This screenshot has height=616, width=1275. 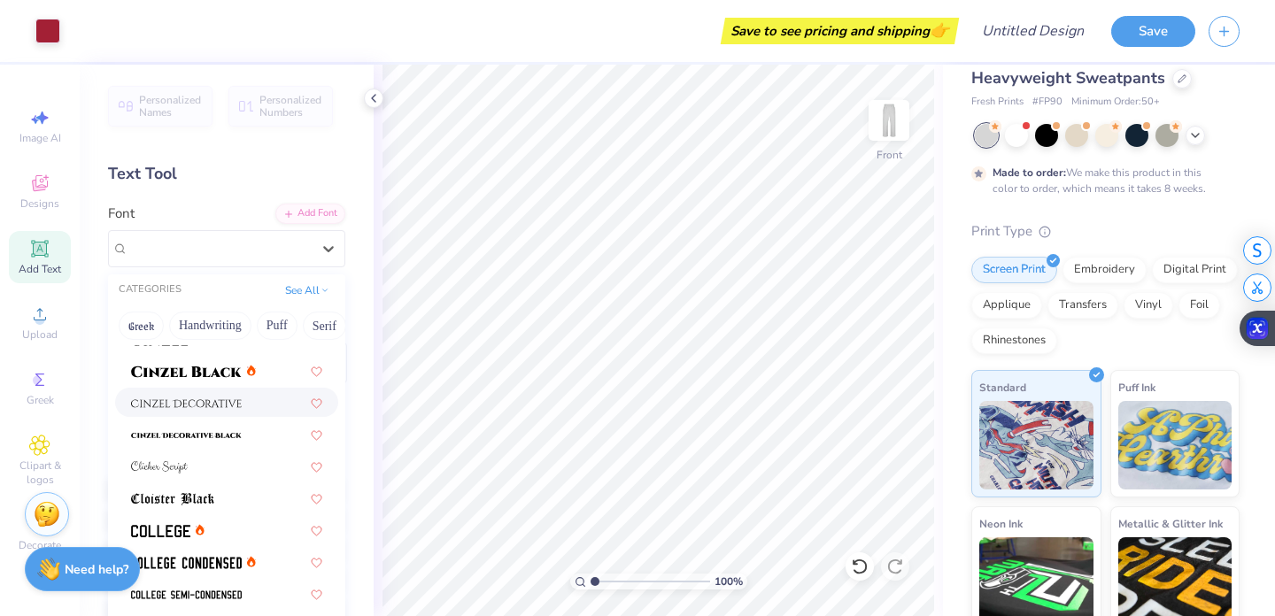 I want to click on img: Puff Ink, so click(x=1175, y=446).